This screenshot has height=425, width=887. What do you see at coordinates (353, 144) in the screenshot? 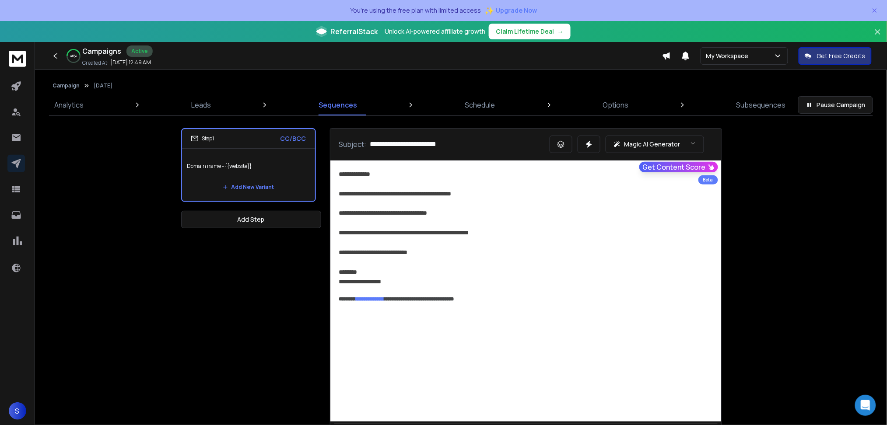
I see `p: Subject:` at bounding box center [353, 144].